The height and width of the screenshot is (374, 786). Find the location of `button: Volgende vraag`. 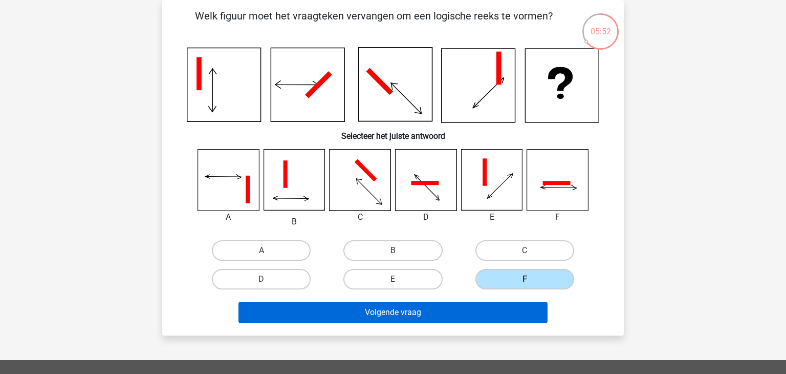

button: Volgende vraag is located at coordinates (393, 312).